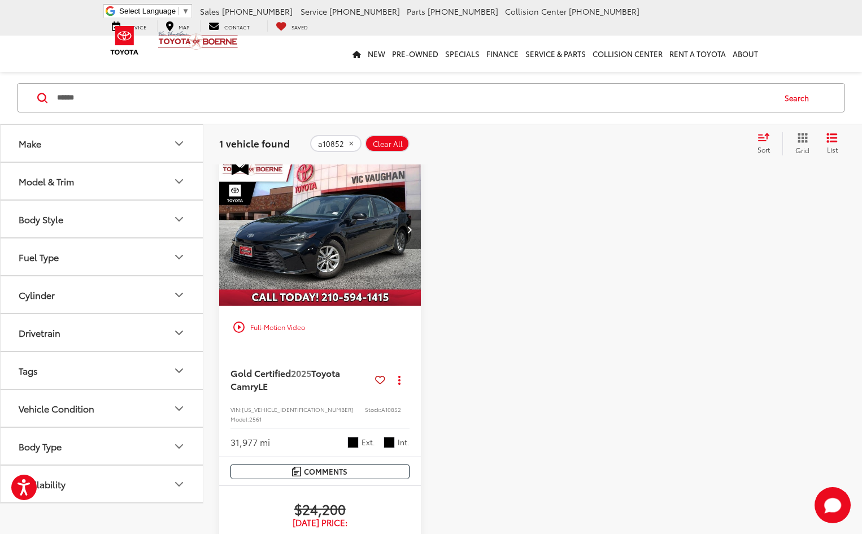 This screenshot has width=862, height=534. Describe the element at coordinates (387, 143) in the screenshot. I see `button: Clear All` at that location.